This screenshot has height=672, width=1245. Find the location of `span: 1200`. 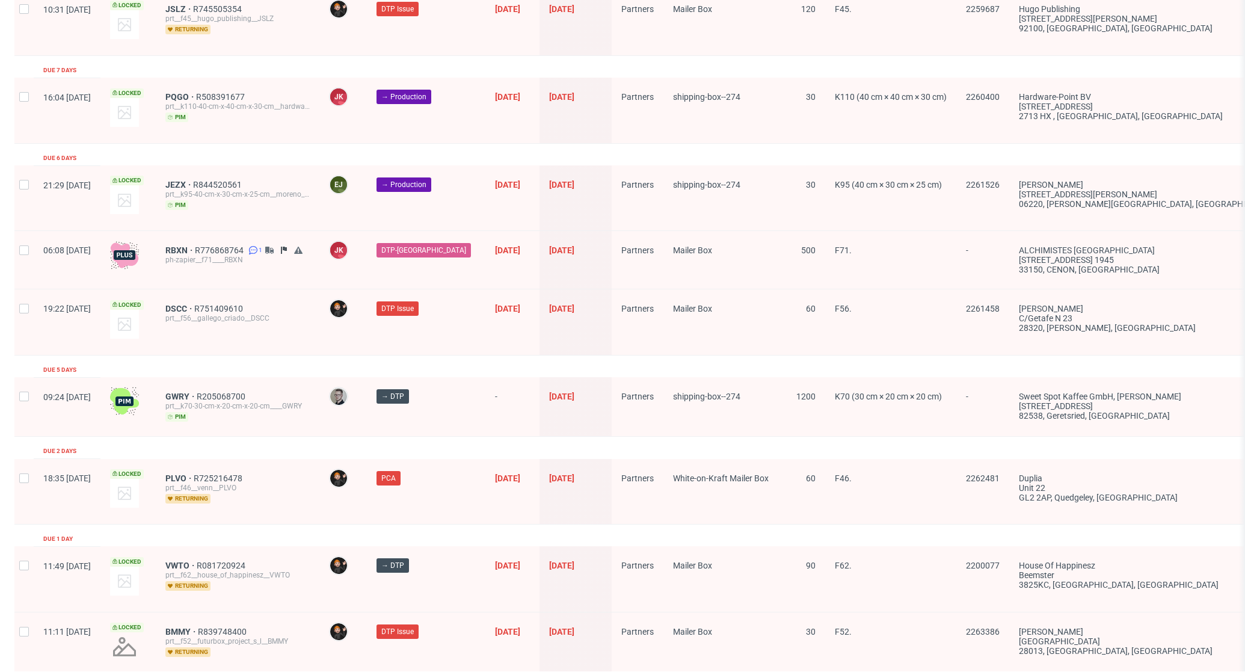

span: 1200 is located at coordinates (806, 396).